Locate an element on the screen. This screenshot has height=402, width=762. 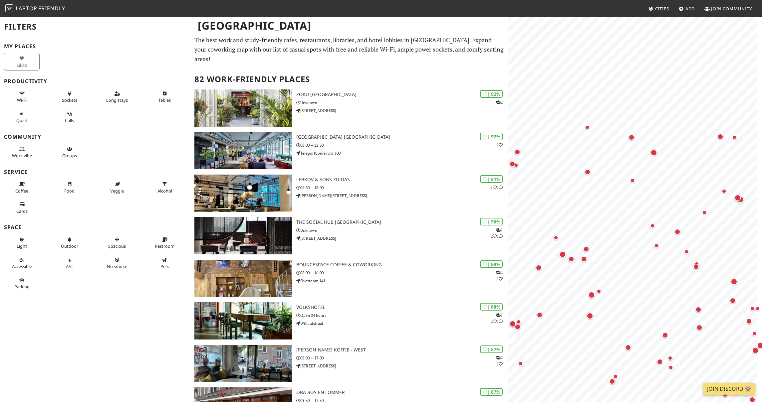
p: 2 1 is located at coordinates (499, 361).